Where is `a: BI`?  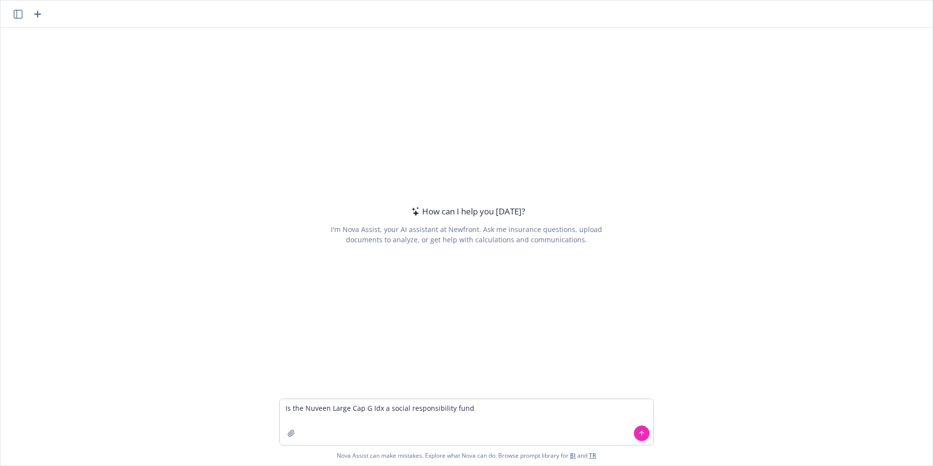
a: BI is located at coordinates (573, 455).